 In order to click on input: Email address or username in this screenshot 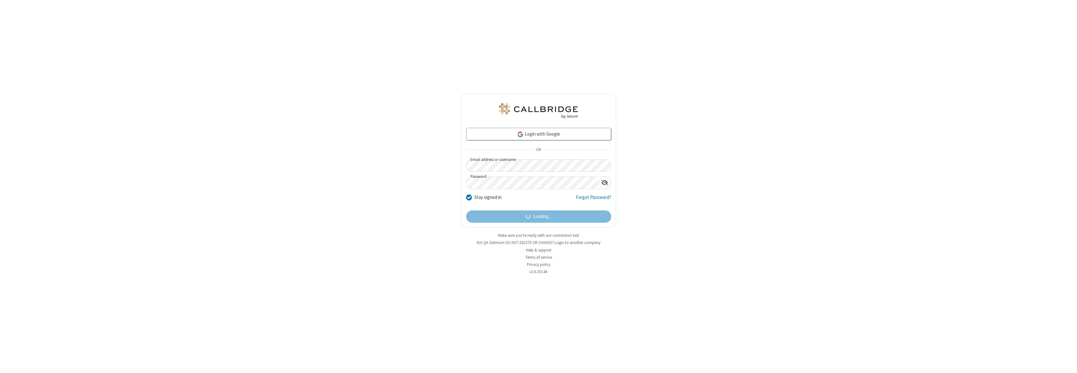, I will do `click(539, 165)`.